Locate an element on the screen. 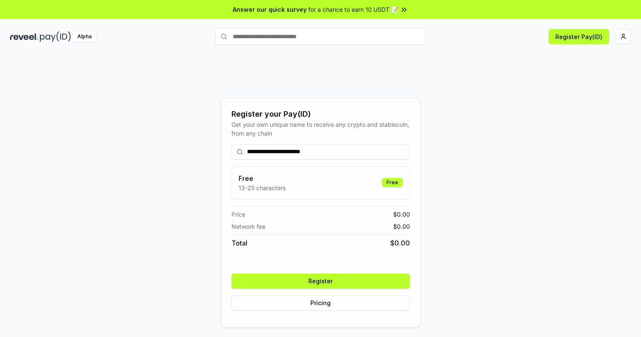 Image resolution: width=641 pixels, height=337 pixels. img: reveel_dark is located at coordinates (24, 37).